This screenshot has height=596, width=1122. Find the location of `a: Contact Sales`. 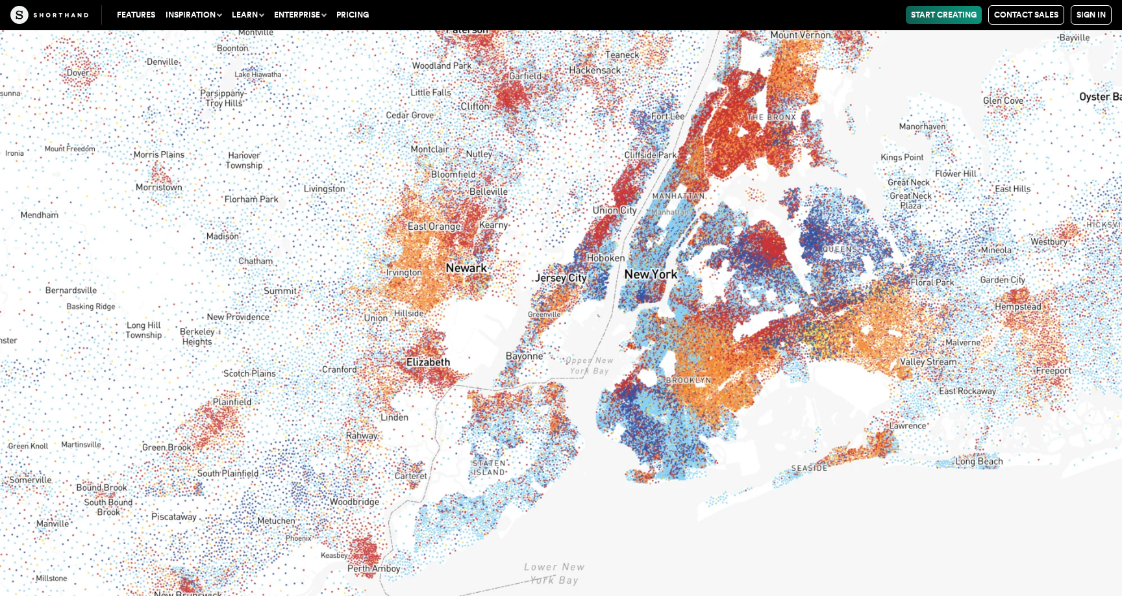

a: Contact Sales is located at coordinates (1026, 15).